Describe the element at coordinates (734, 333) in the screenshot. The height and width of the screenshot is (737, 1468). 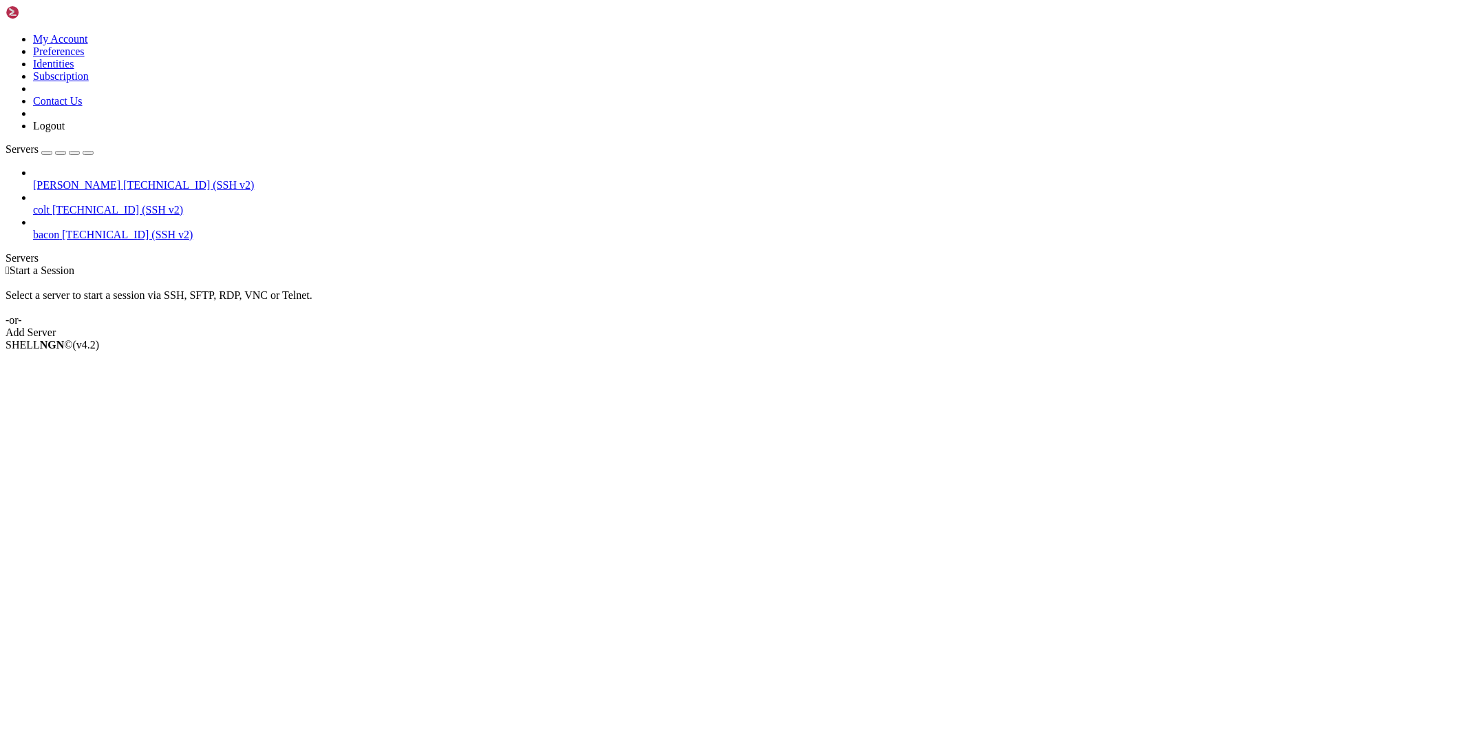
I see `div: Add Server` at that location.